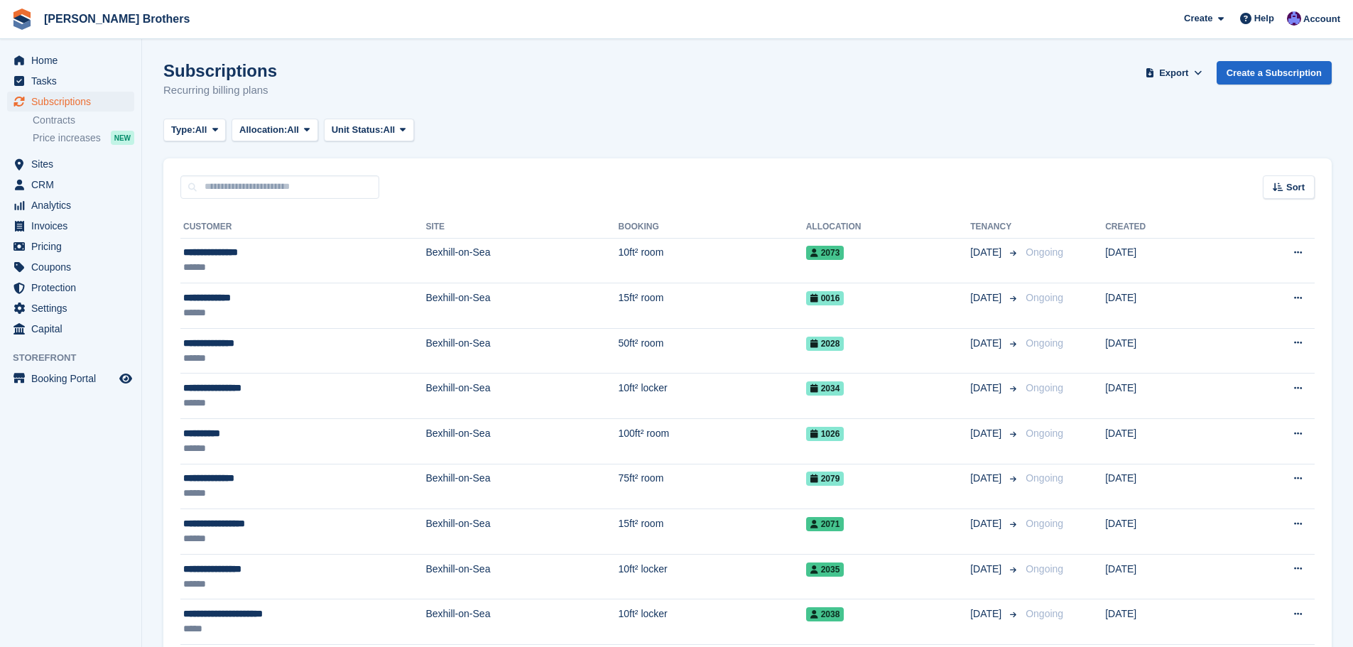  Describe the element at coordinates (74, 205) in the screenshot. I see `span: Analytics` at that location.